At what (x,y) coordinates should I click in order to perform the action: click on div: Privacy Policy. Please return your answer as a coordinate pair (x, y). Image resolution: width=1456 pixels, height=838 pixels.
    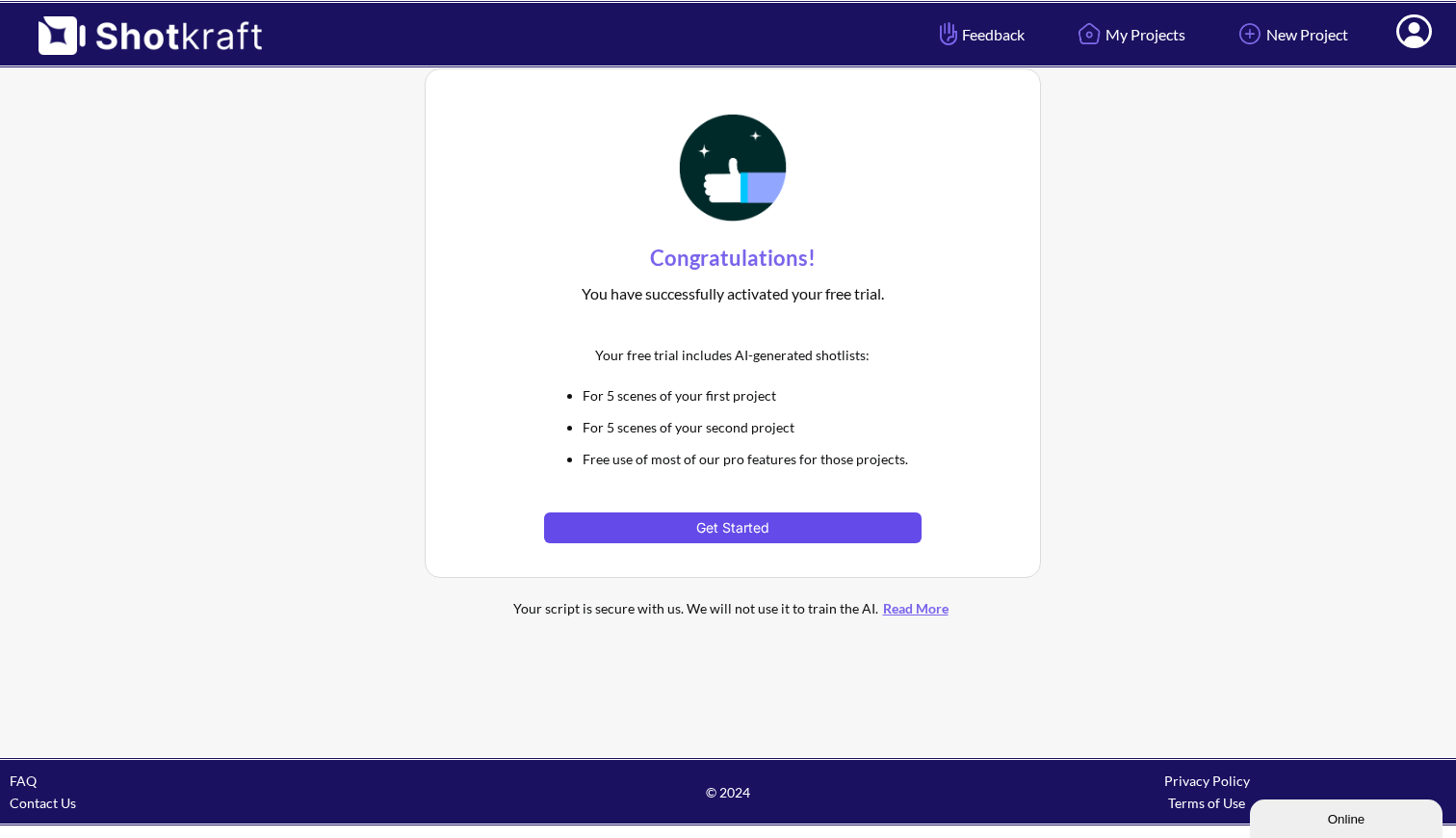
    Looking at the image, I should click on (1207, 780).